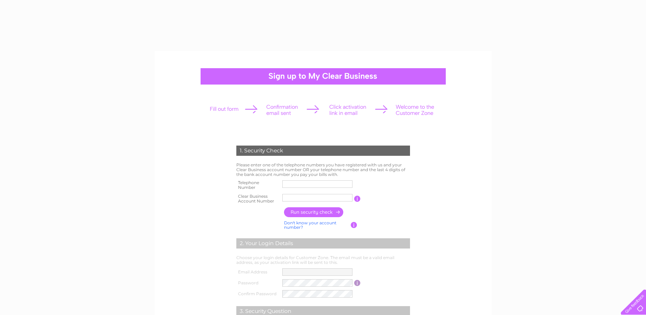 The width and height of the screenshot is (646, 315). I want to click on a: Don't know your account number?, so click(310, 225).